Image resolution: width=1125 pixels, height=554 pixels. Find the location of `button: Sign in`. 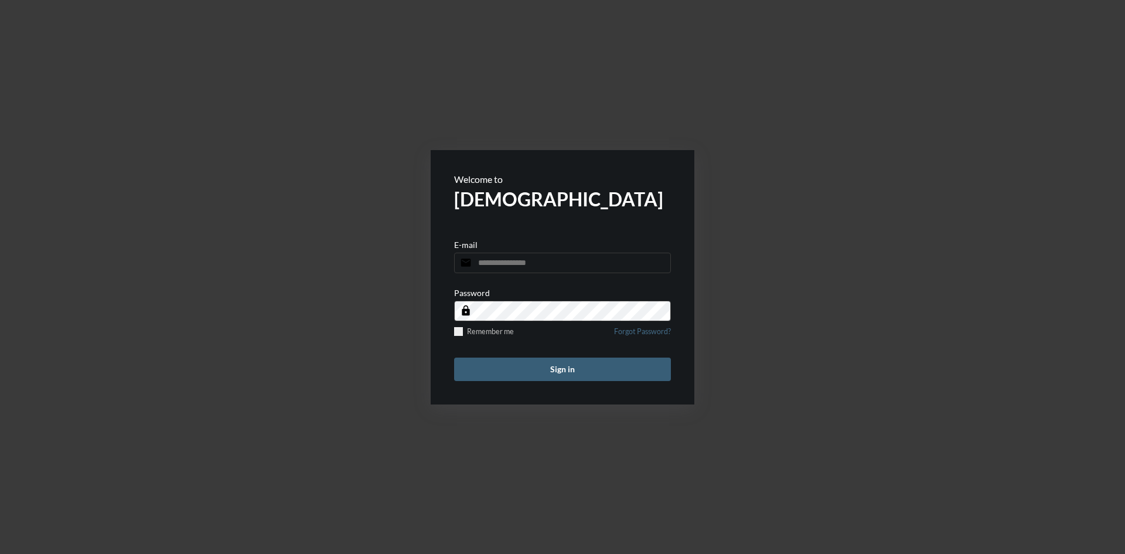

button: Sign in is located at coordinates (563, 369).